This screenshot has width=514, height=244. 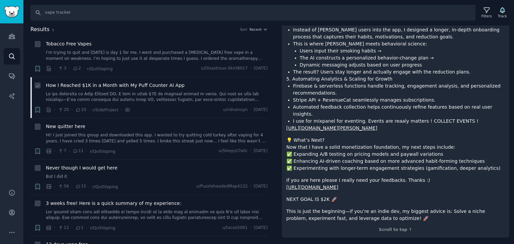 What do you see at coordinates (235, 110) in the screenshot?
I see `span: u/ridvanuyn` at bounding box center [235, 110].